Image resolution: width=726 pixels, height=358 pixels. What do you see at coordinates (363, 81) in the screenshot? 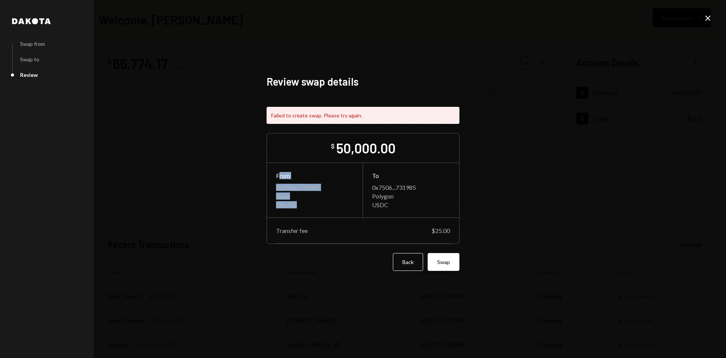
I see `h2: Review swap details` at bounding box center [363, 81].